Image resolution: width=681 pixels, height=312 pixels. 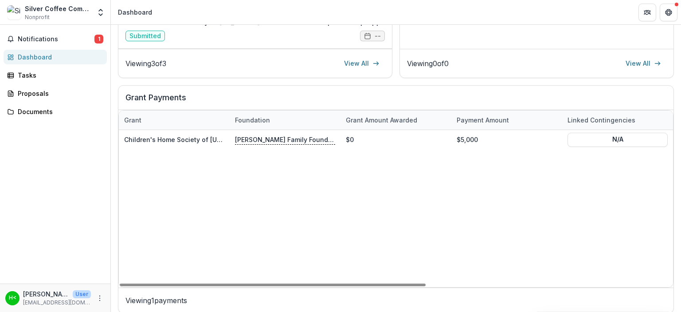 I want to click on span: Nonprofit, so click(x=37, y=17).